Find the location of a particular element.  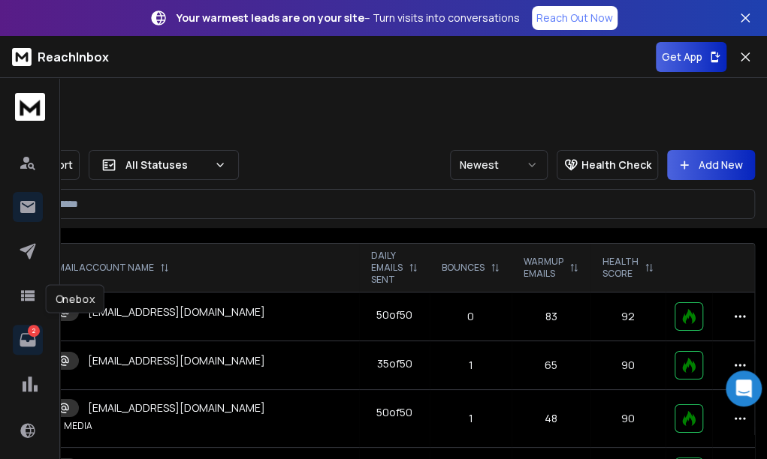

button: Get App is located at coordinates (691, 57).